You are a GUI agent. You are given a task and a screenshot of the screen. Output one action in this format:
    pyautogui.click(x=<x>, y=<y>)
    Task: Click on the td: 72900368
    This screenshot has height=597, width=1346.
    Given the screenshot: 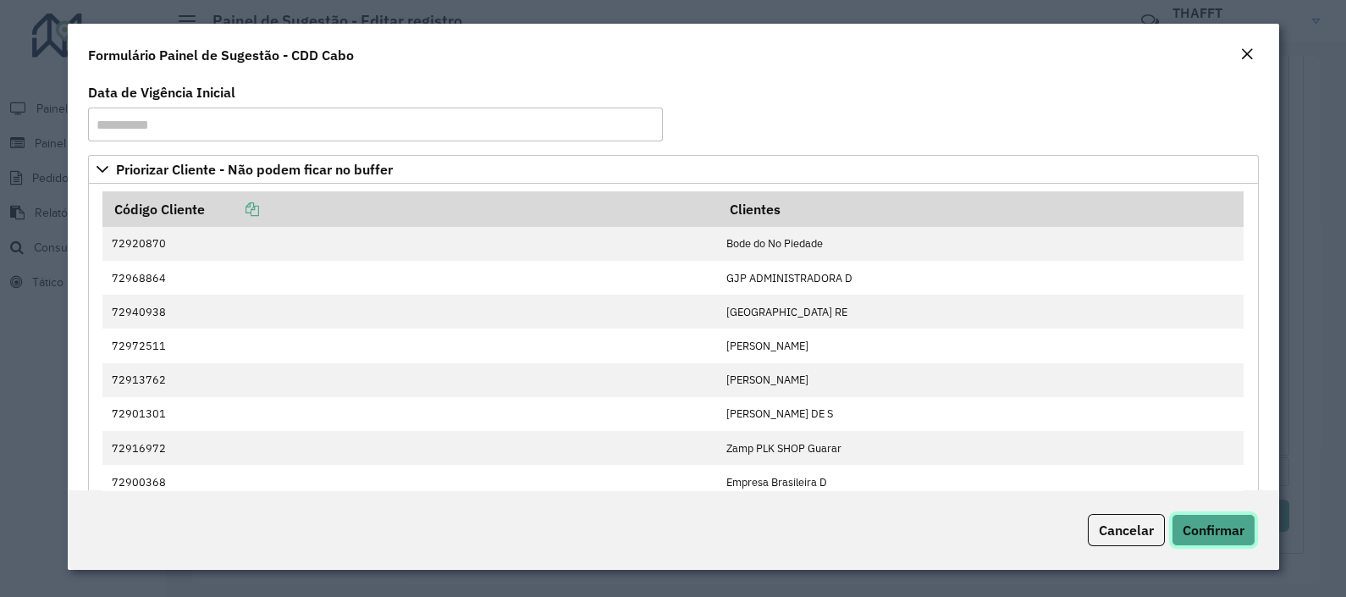 What is the action you would take?
    pyautogui.click(x=410, y=482)
    